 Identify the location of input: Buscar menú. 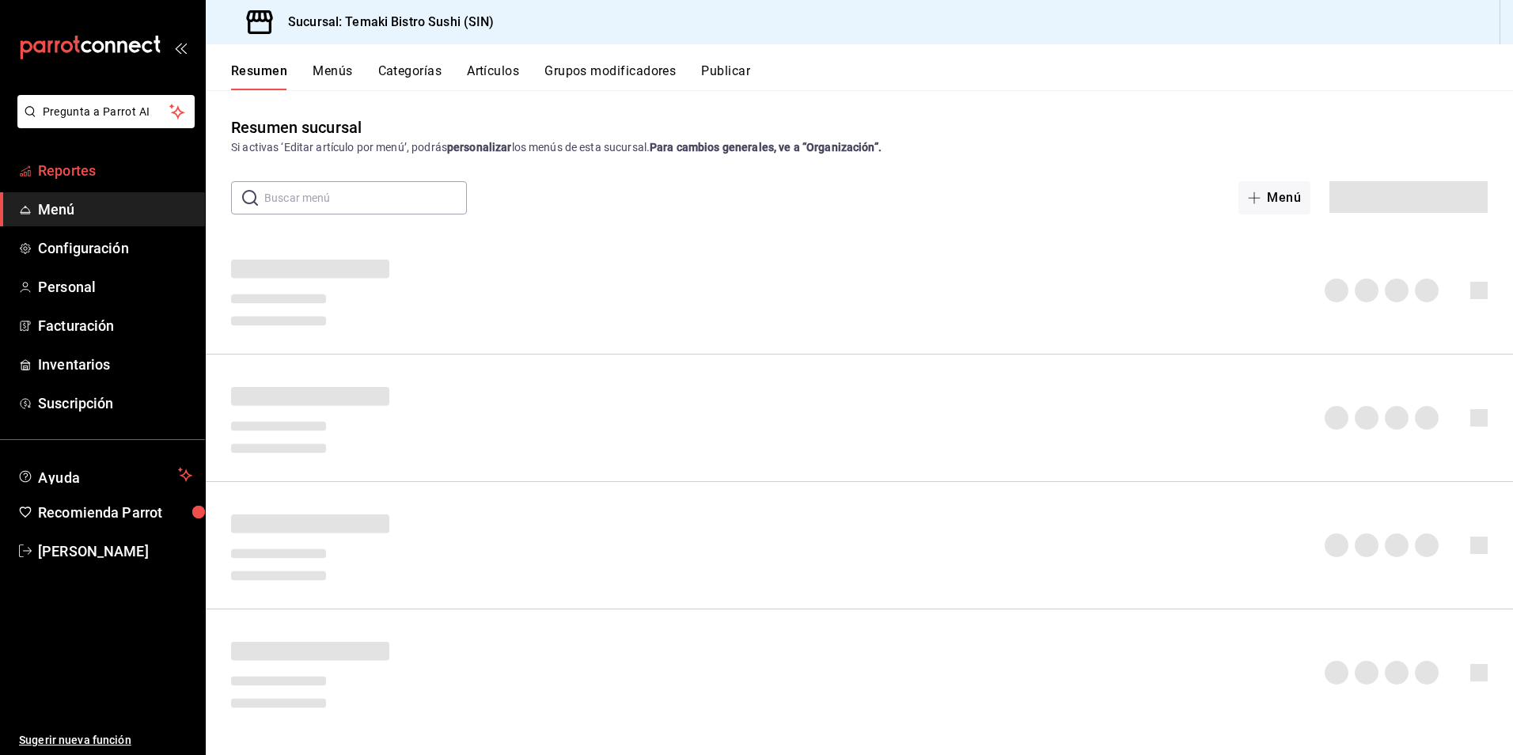
(366, 198).